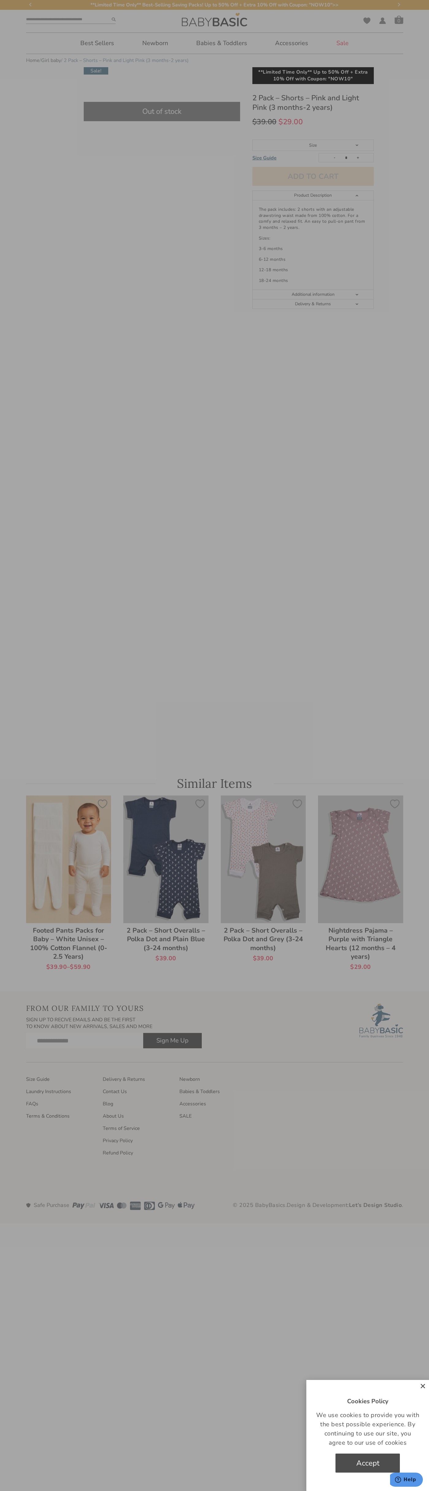 This screenshot has width=429, height=1491. Describe the element at coordinates (20, 7) in the screenshot. I see `span: Help` at that location.